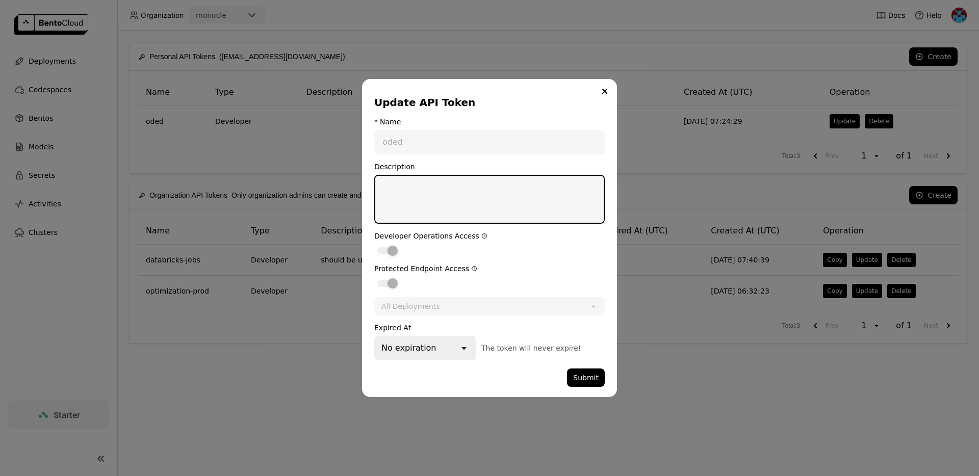 The width and height of the screenshot is (979, 476). What do you see at coordinates (586, 378) in the screenshot?
I see `button: Submit` at bounding box center [586, 378].